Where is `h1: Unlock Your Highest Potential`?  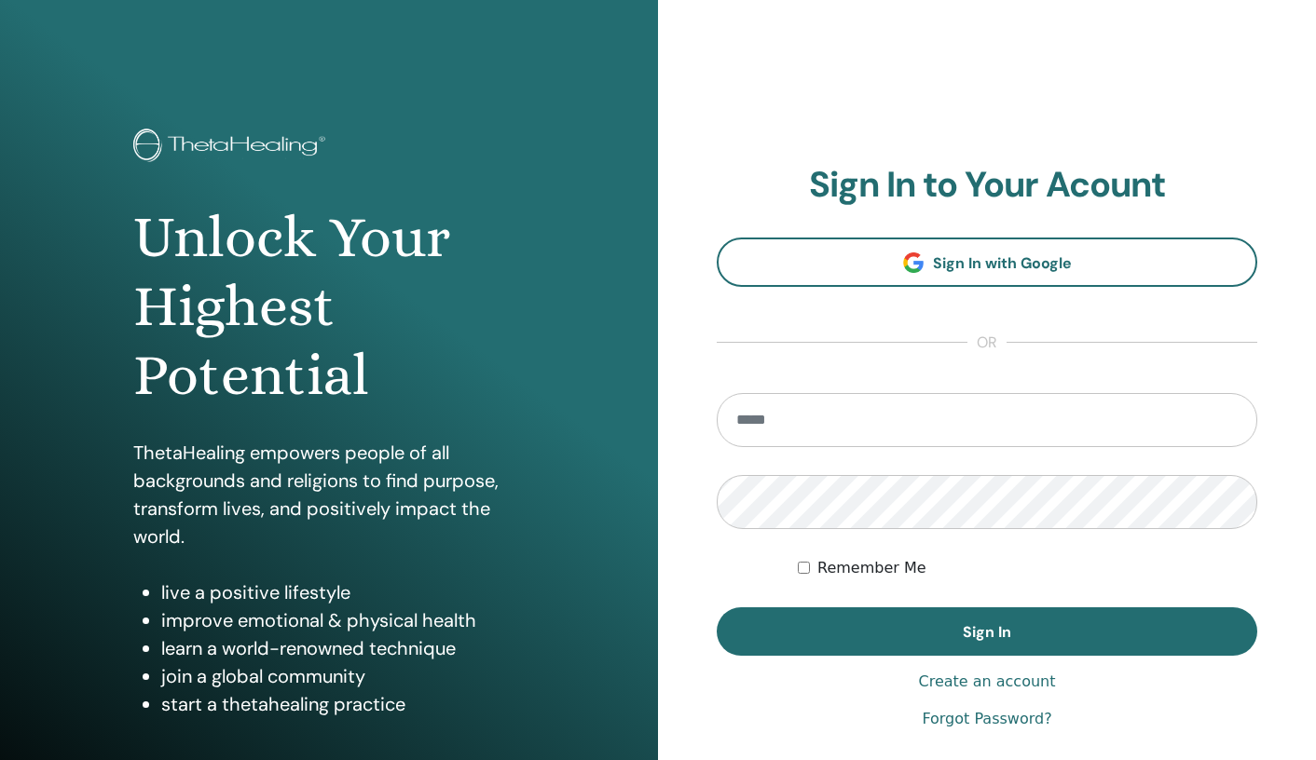 h1: Unlock Your Highest Potential is located at coordinates (329, 307).